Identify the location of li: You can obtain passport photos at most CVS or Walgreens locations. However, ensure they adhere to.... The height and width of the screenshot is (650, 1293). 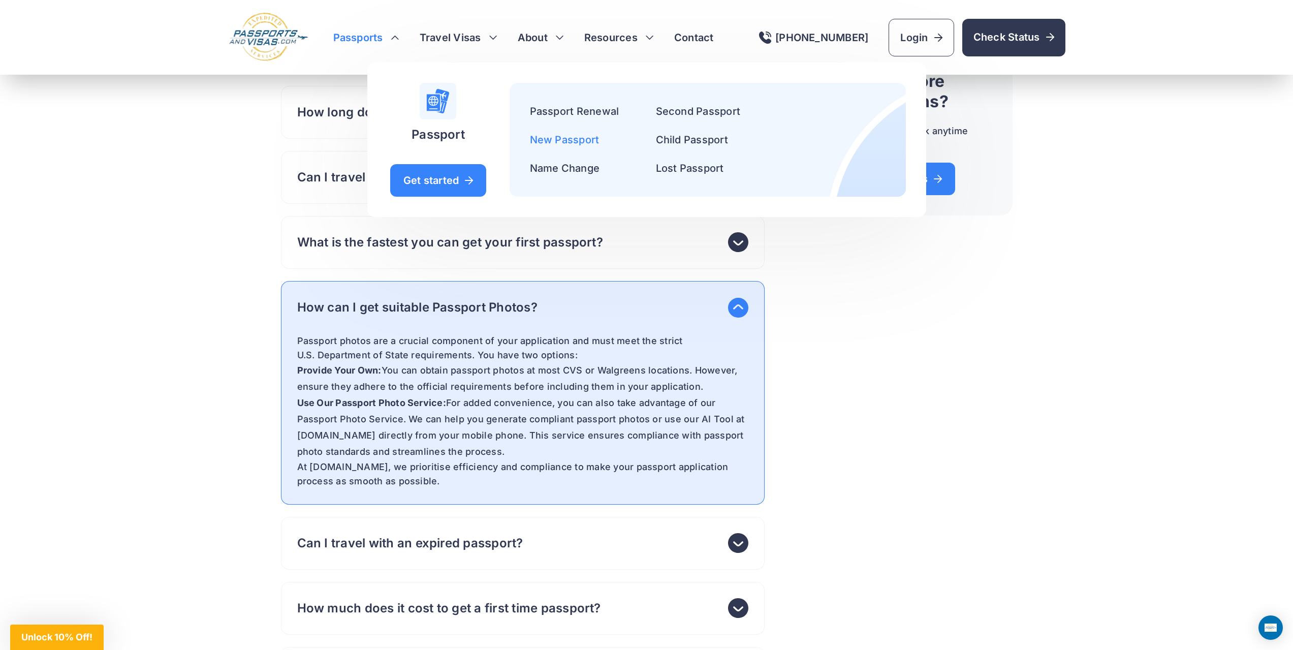
(523, 378).